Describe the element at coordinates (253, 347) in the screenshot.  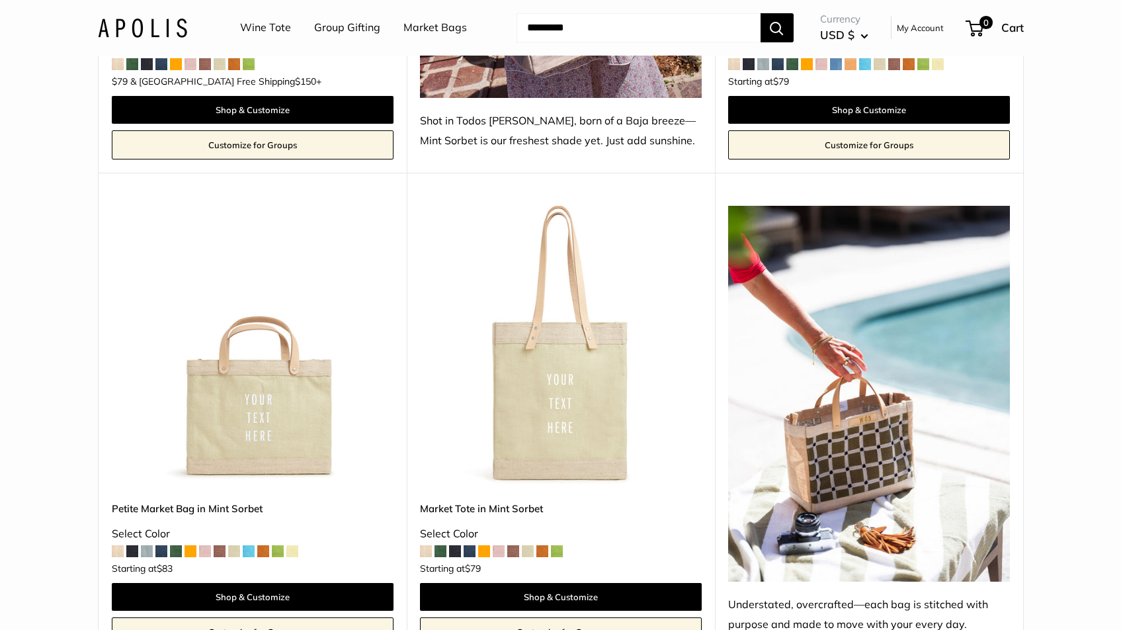
I see `img: Petite Market Bag in Mint Sorbet` at that location.